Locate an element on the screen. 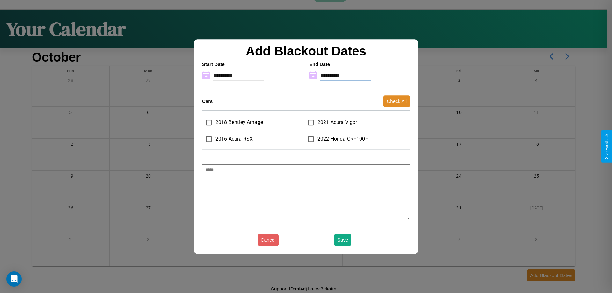 This screenshot has height=293, width=612. button: Cancel is located at coordinates (268, 240).